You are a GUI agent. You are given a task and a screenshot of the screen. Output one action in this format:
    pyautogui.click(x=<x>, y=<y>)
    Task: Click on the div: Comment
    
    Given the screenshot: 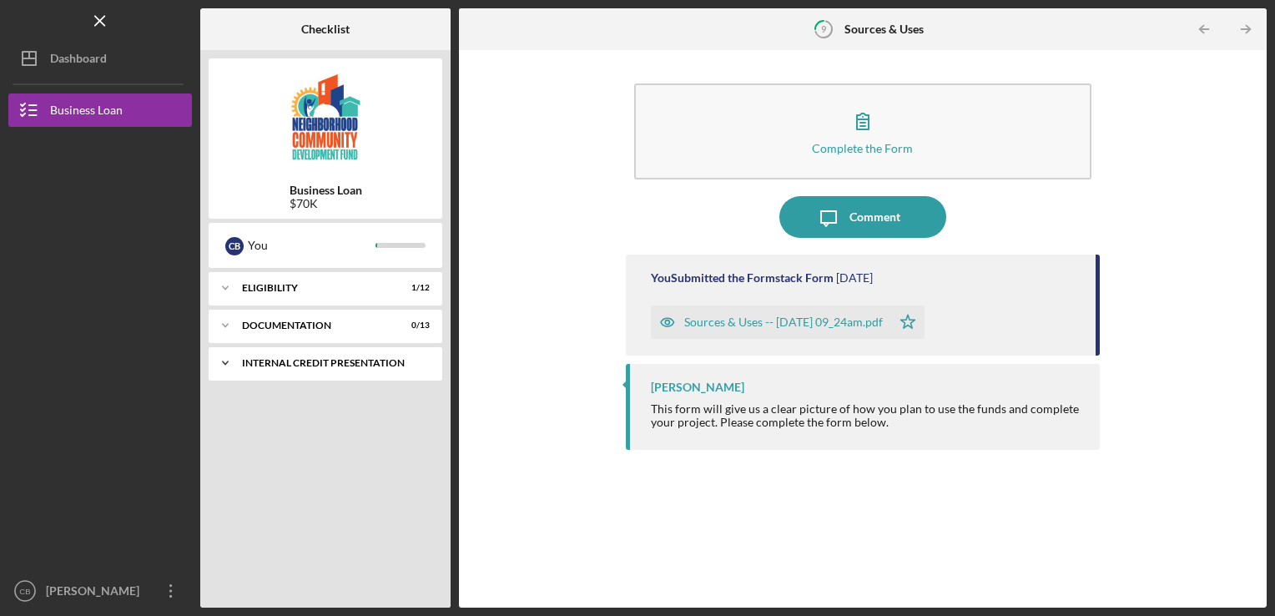 What is the action you would take?
    pyautogui.click(x=875, y=217)
    